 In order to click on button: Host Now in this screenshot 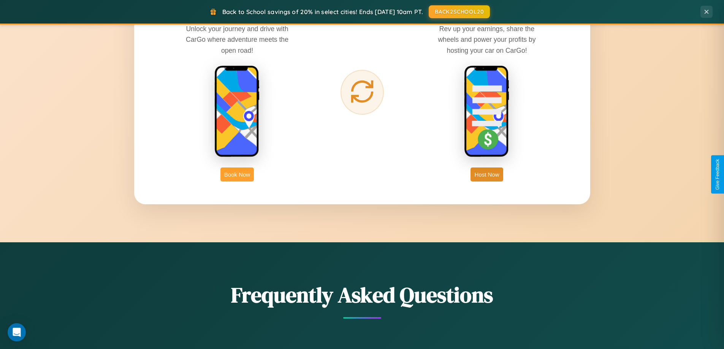, I will do `click(486, 174)`.